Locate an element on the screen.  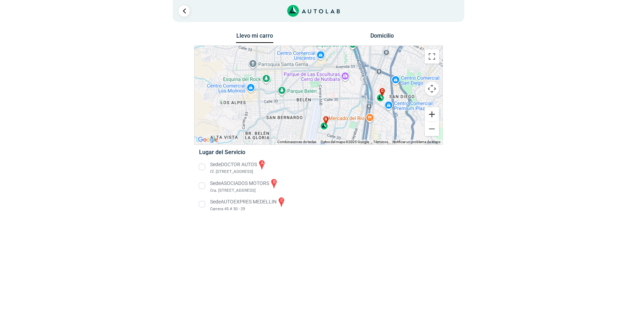
a: Abre esta zona en Google Maps (se abre en una nueva ventana) is located at coordinates (208, 140).